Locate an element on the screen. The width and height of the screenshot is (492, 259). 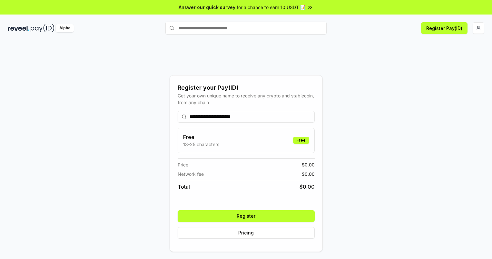
h3: Free is located at coordinates (201, 137).